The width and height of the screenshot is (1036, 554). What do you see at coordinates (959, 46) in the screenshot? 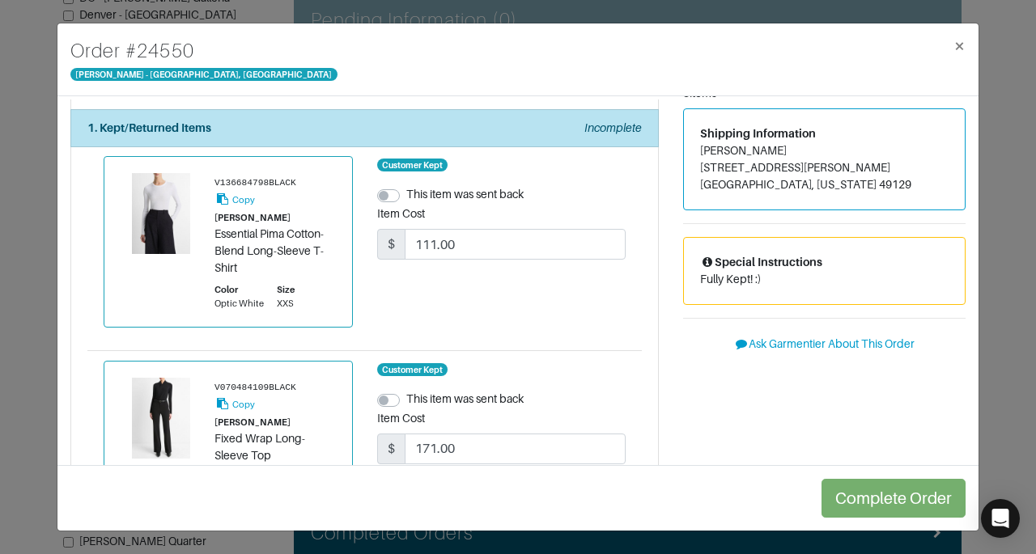
I see `button: Close` at bounding box center [959, 46].